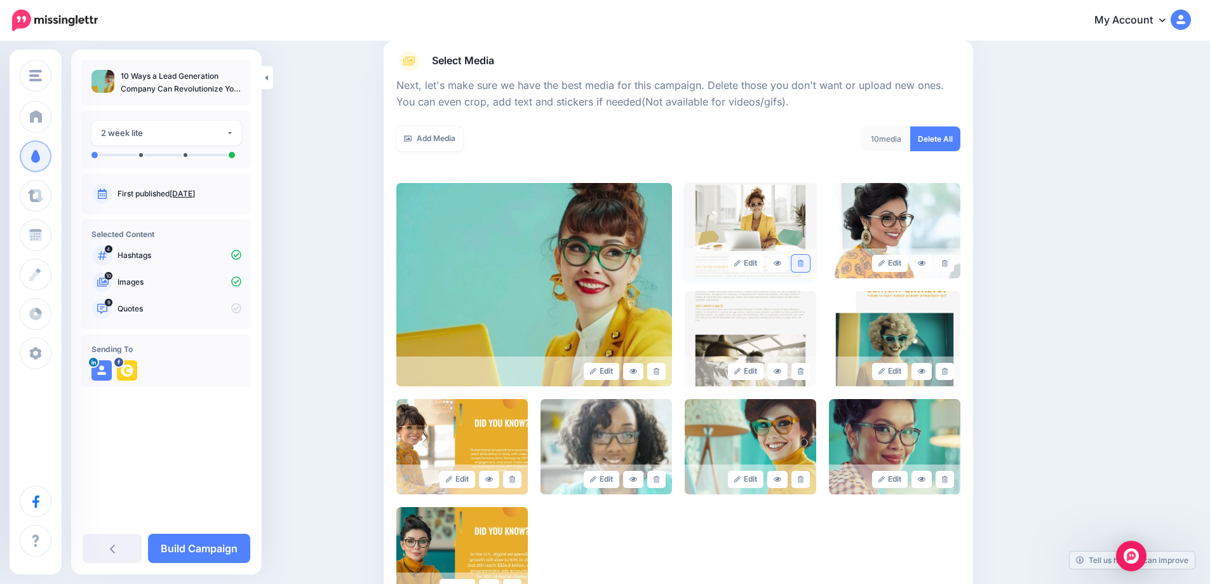  Describe the element at coordinates (750, 339) in the screenshot. I see `img: 7940d26ff2723cb94811a544851c292d_large.jpg` at that location.